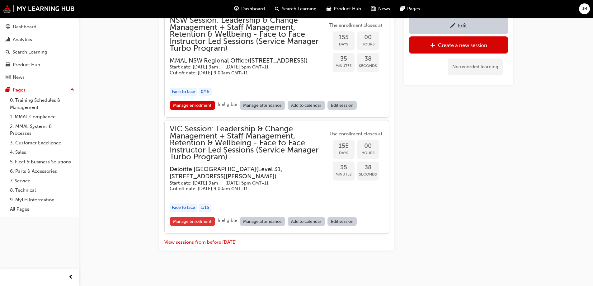 The image size is (593, 286). Describe the element at coordinates (72, 90) in the screenshot. I see `span: up-icon` at that location.